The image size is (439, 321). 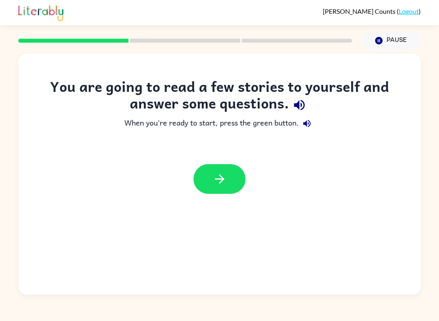 I want to click on a: Logout, so click(x=409, y=11).